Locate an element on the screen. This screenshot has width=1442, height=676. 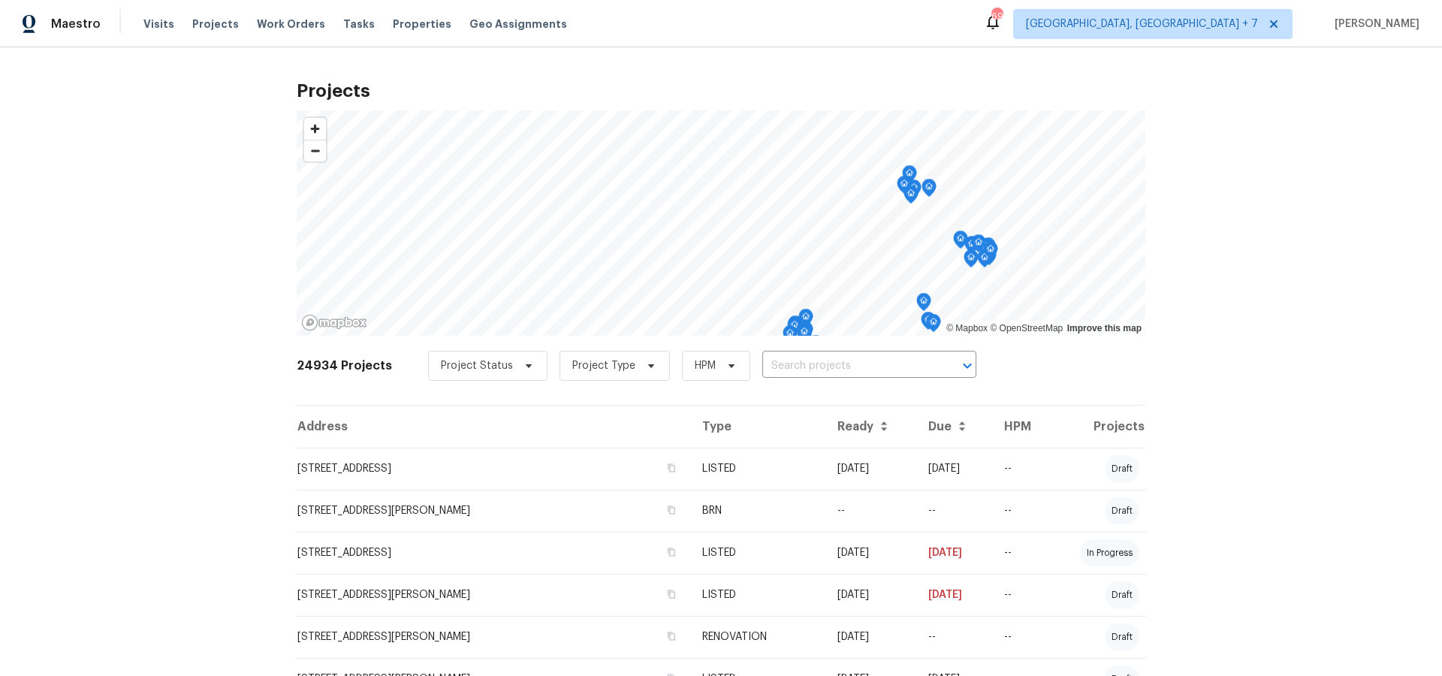
td: BRN is located at coordinates (758, 511).